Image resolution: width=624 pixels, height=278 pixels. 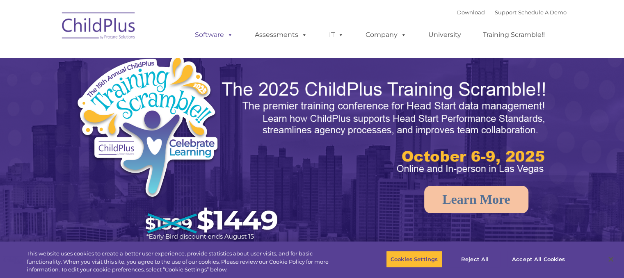 What do you see at coordinates (474, 259) in the screenshot?
I see `button: Reject All` at bounding box center [474, 259].